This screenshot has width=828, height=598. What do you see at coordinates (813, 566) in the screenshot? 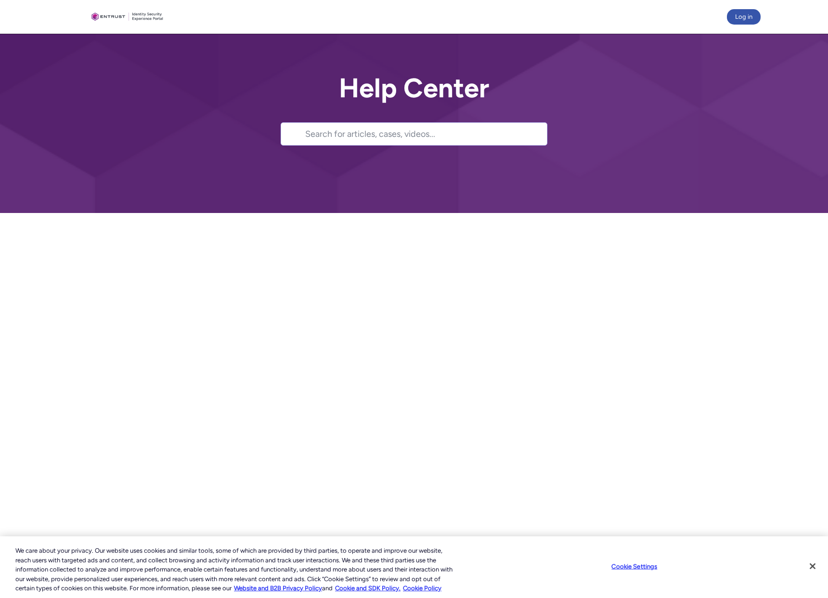
I see `button: Close` at bounding box center [813, 566].